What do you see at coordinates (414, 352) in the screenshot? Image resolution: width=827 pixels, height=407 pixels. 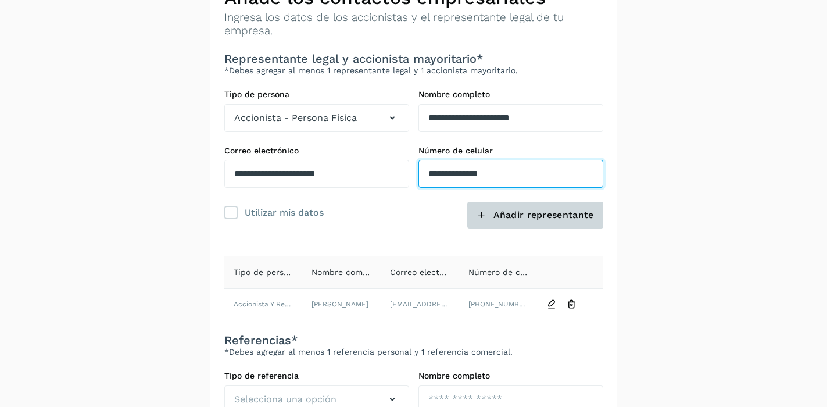 I see `p: *Debes agregar al menos 1 referencia personal y 1 referencia comercial.` at bounding box center [414, 352].